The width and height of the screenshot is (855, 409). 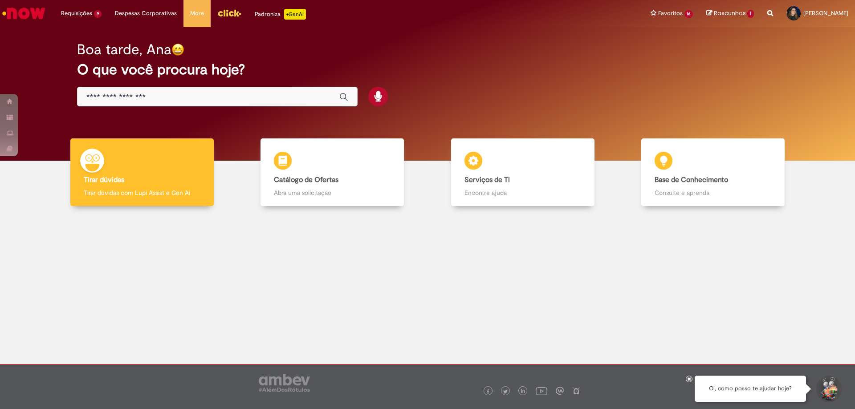 I want to click on img: logo_footer_twitter.png, so click(x=505, y=392).